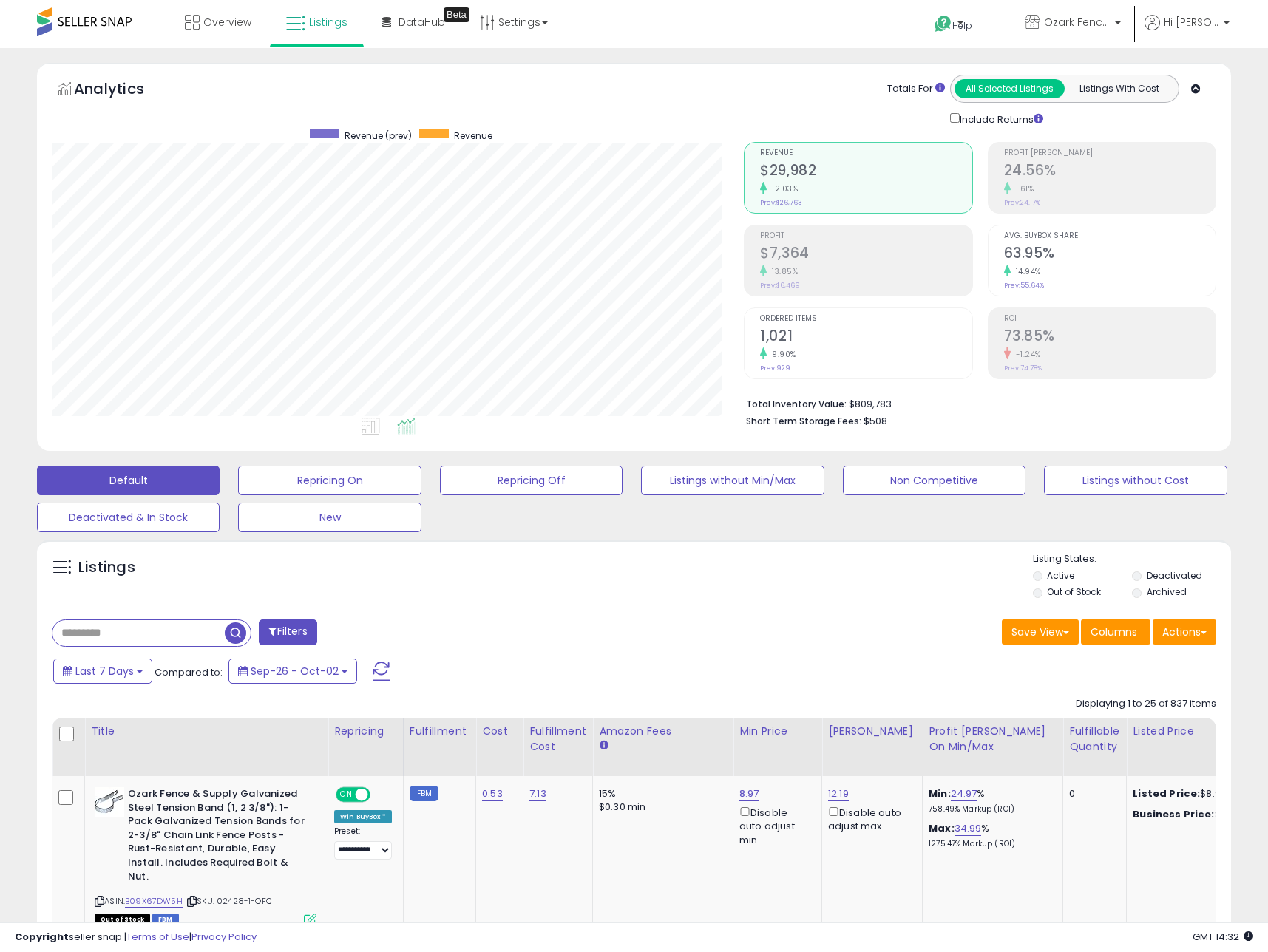 The image size is (1268, 952). Describe the element at coordinates (865, 337) in the screenshot. I see `h2: 1,021` at that location.